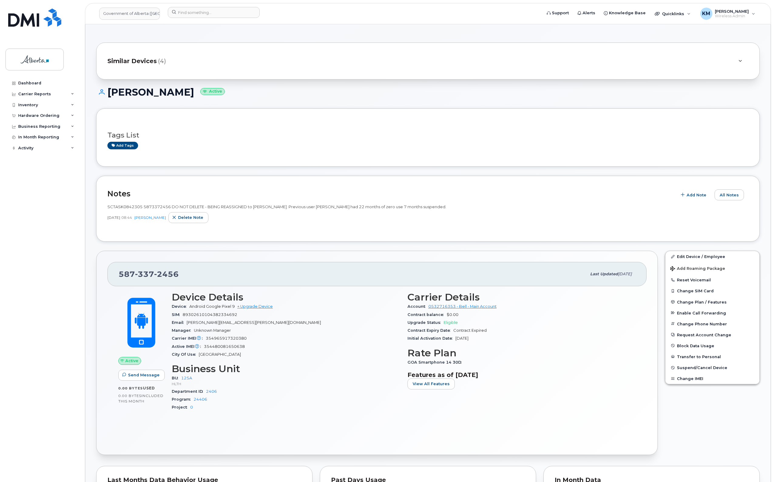 Image resolution: width=774 pixels, height=482 pixels. What do you see at coordinates (712, 302) in the screenshot?
I see `button: Change Plan / Features` at bounding box center [712, 302].